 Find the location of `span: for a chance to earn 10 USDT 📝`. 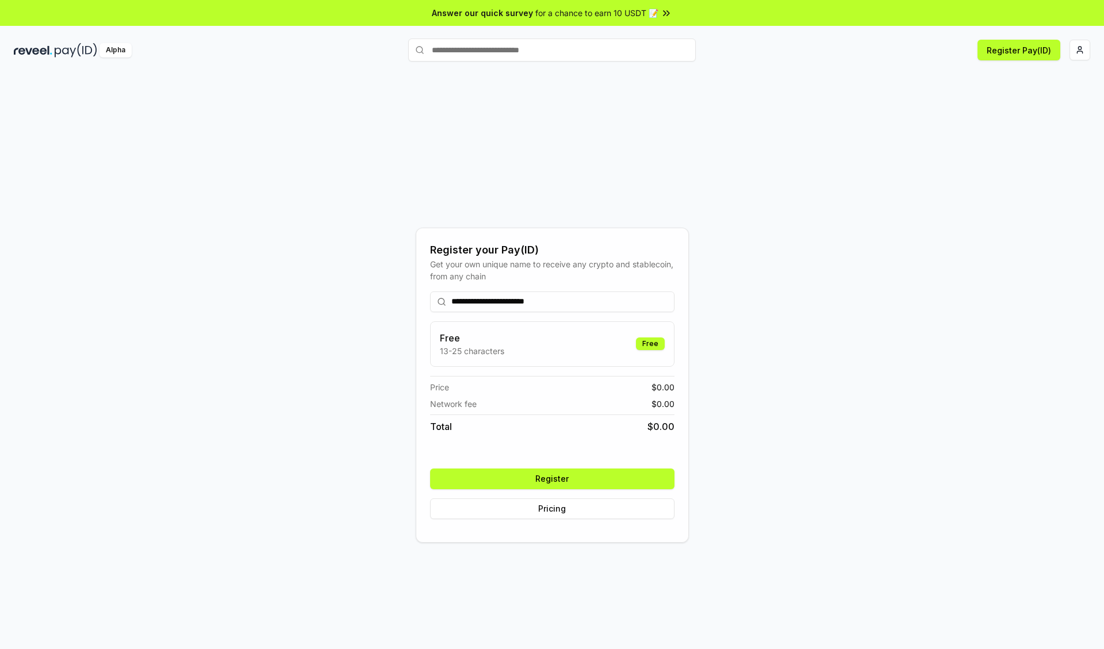

span: for a chance to earn 10 USDT 📝 is located at coordinates (597, 13).